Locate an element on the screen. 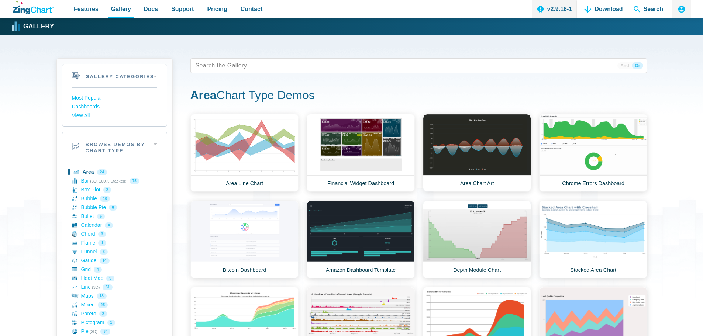 The width and height of the screenshot is (703, 336). strong: Gallery is located at coordinates (38, 27).